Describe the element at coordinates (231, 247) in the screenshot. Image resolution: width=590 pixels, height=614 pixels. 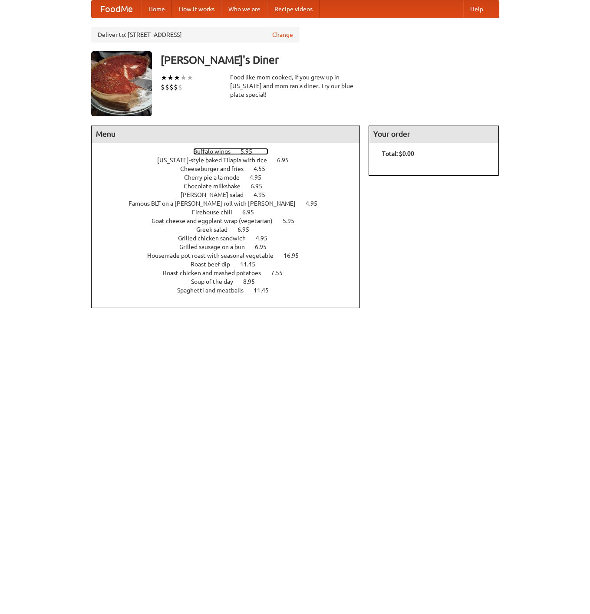
I see `a: Grilled sausage on a bun 6.95` at that location.